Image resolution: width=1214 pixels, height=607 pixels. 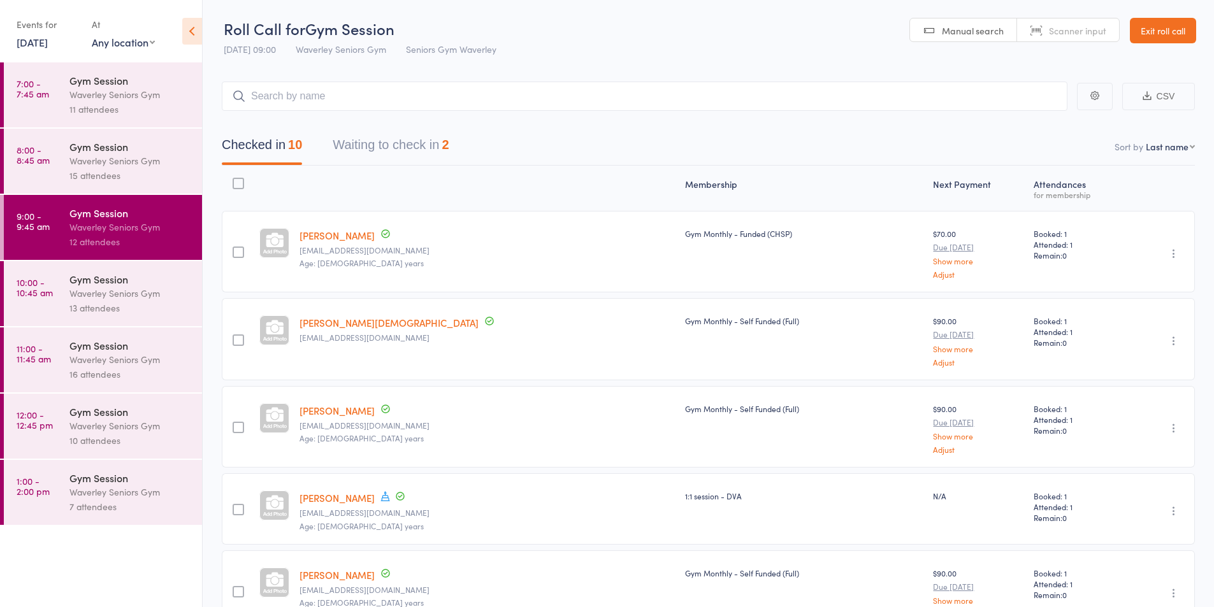 What do you see at coordinates (1077, 31) in the screenshot?
I see `span: Scanner input` at bounding box center [1077, 31].